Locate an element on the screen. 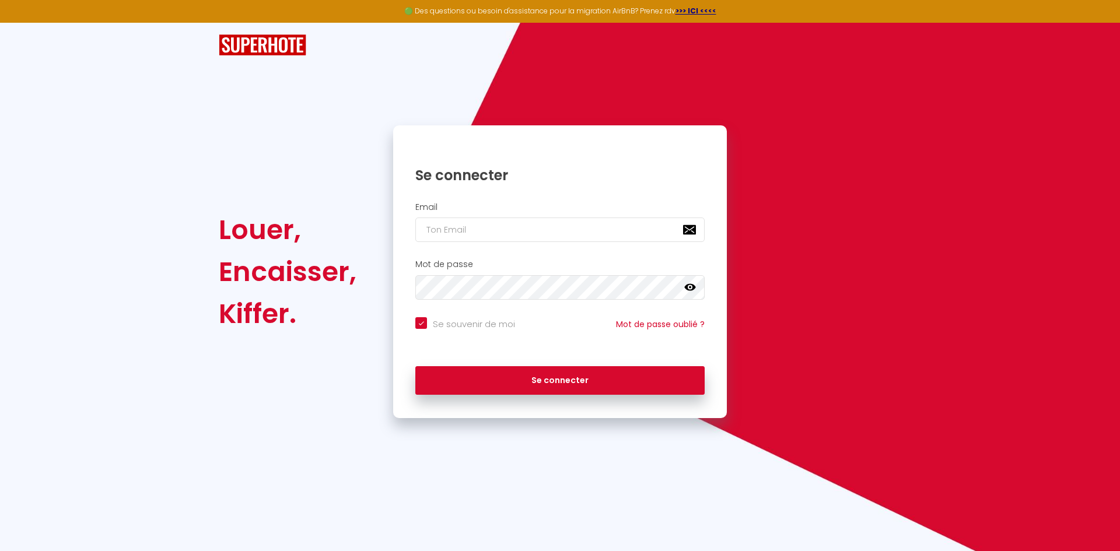 This screenshot has width=1120, height=551. img: SuperHote logo is located at coordinates (262, 45).